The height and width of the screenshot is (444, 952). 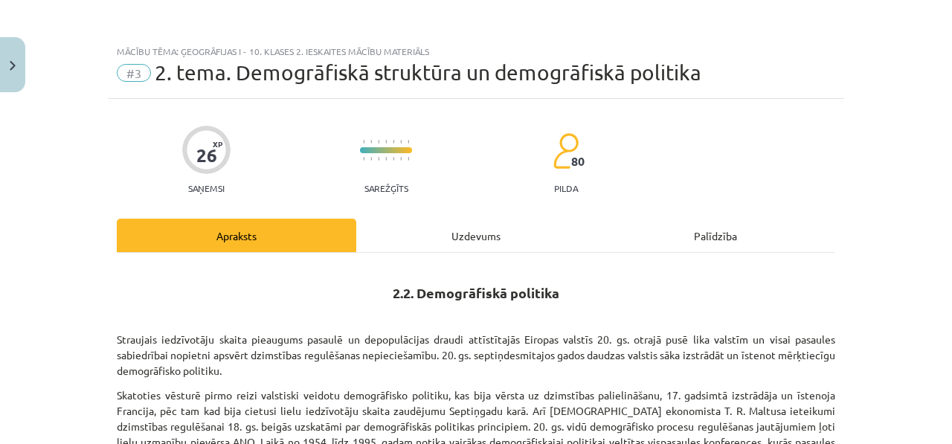 I want to click on div: Apraksts, so click(x=237, y=235).